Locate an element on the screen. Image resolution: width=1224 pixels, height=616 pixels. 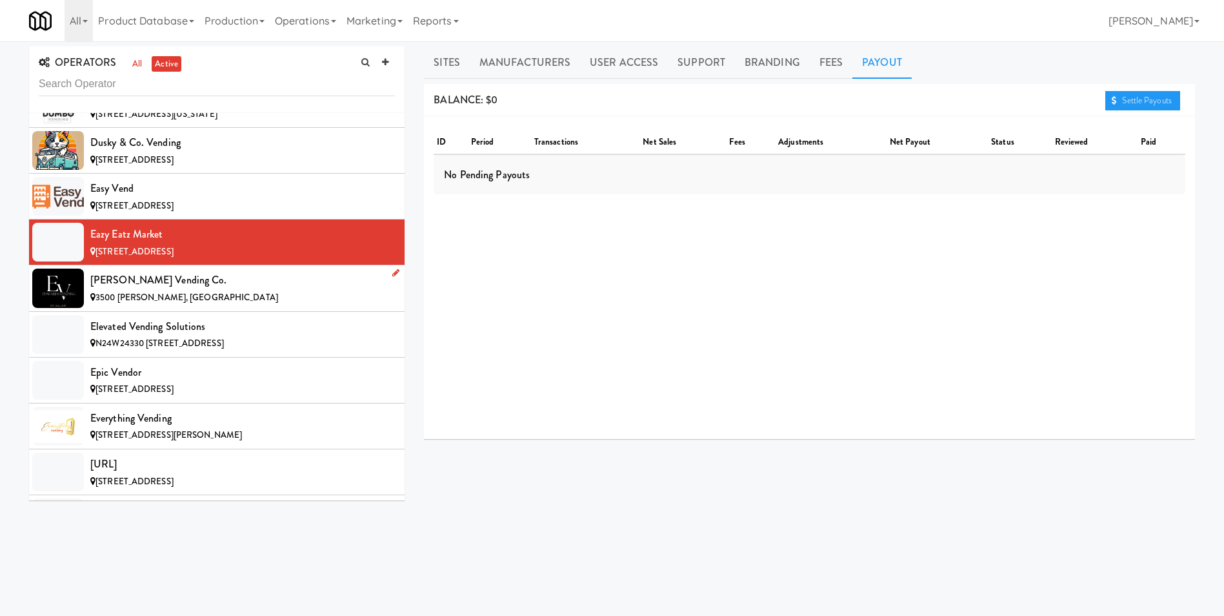
th: reviewed is located at coordinates (1094, 143).